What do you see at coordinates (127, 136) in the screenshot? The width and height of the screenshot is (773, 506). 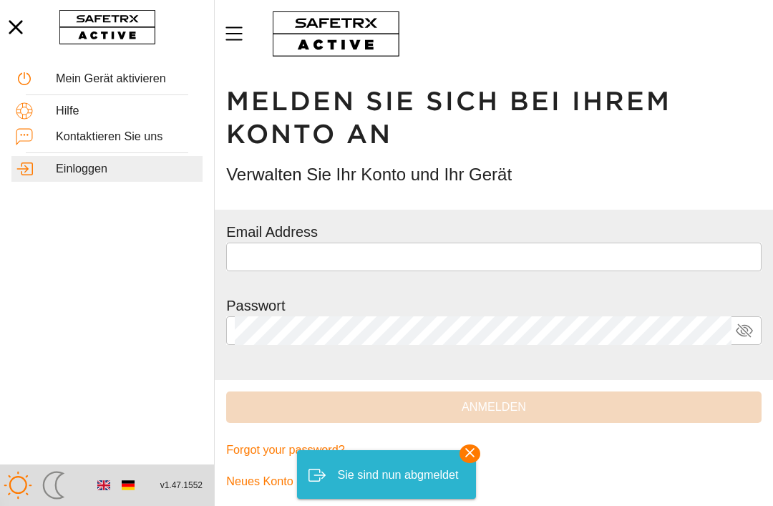 I see `div: Kontaktieren Sie uns` at bounding box center [127, 136].